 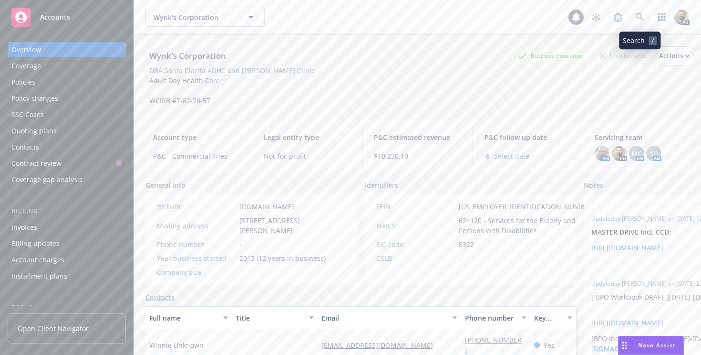 What do you see at coordinates (25, 147) in the screenshot?
I see `div: Contacts` at bounding box center [25, 147].